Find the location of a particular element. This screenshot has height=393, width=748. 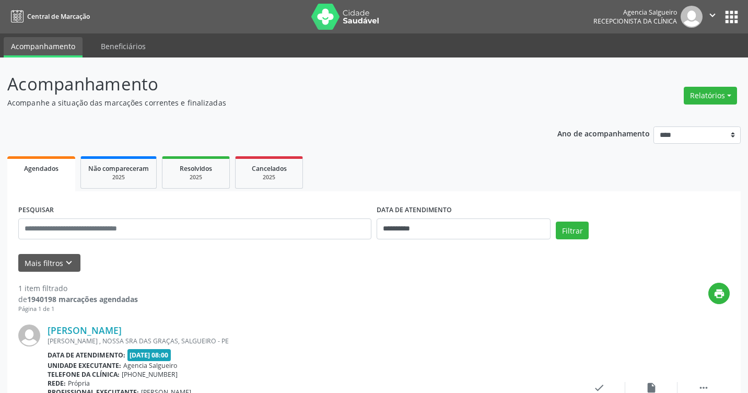

a: Acompanhamento is located at coordinates (43, 47).